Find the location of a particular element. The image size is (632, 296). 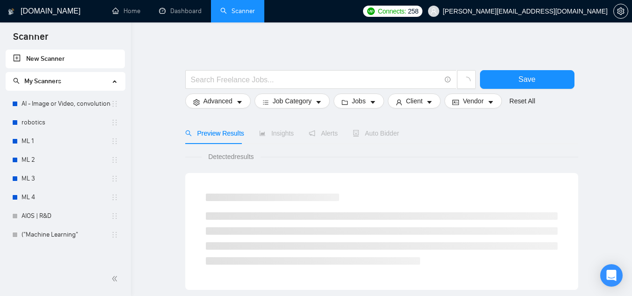

a: AI - Image or Video, convolutional is located at coordinates (66, 104).